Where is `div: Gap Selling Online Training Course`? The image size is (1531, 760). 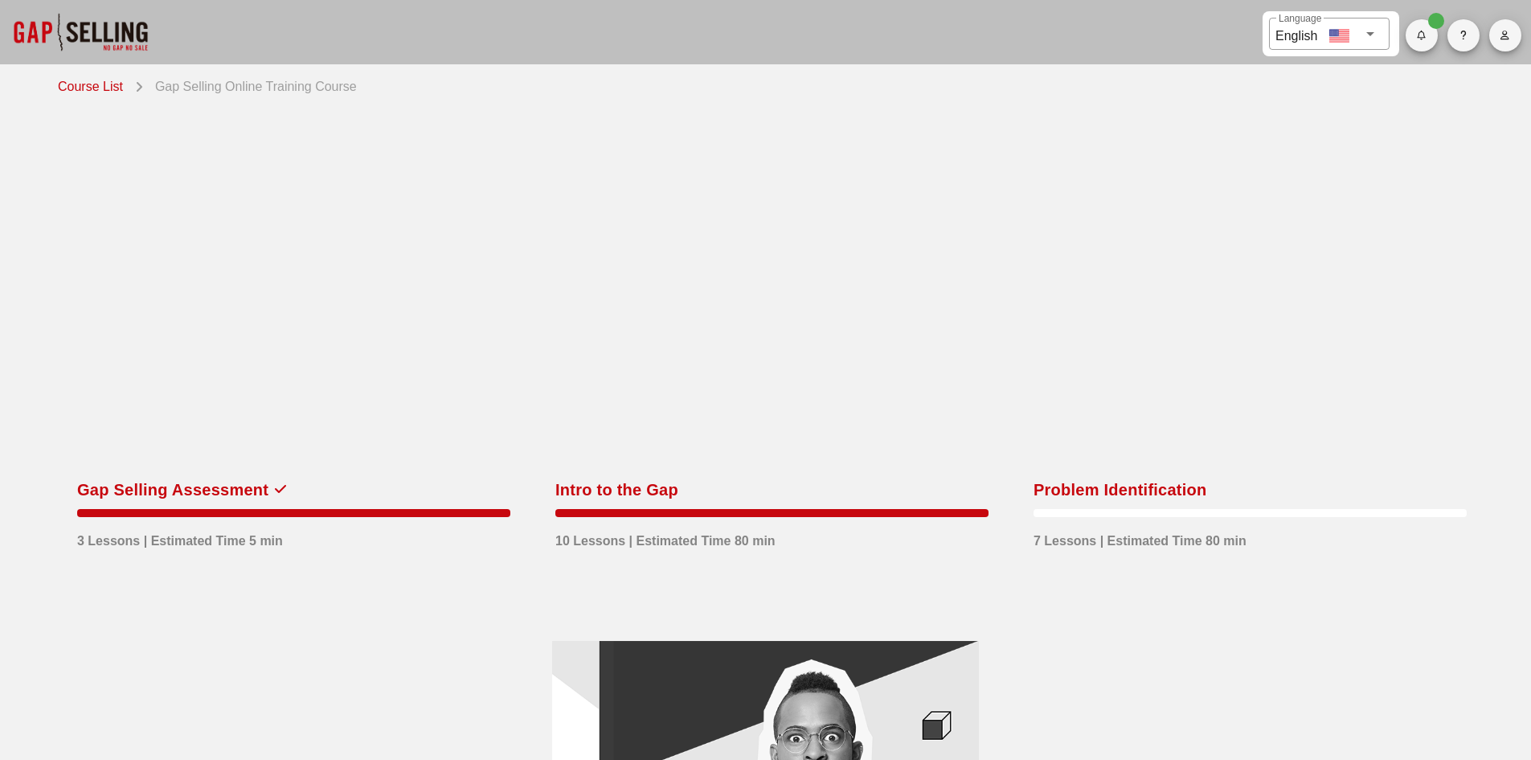 div: Gap Selling Online Training Course is located at coordinates (252, 85).